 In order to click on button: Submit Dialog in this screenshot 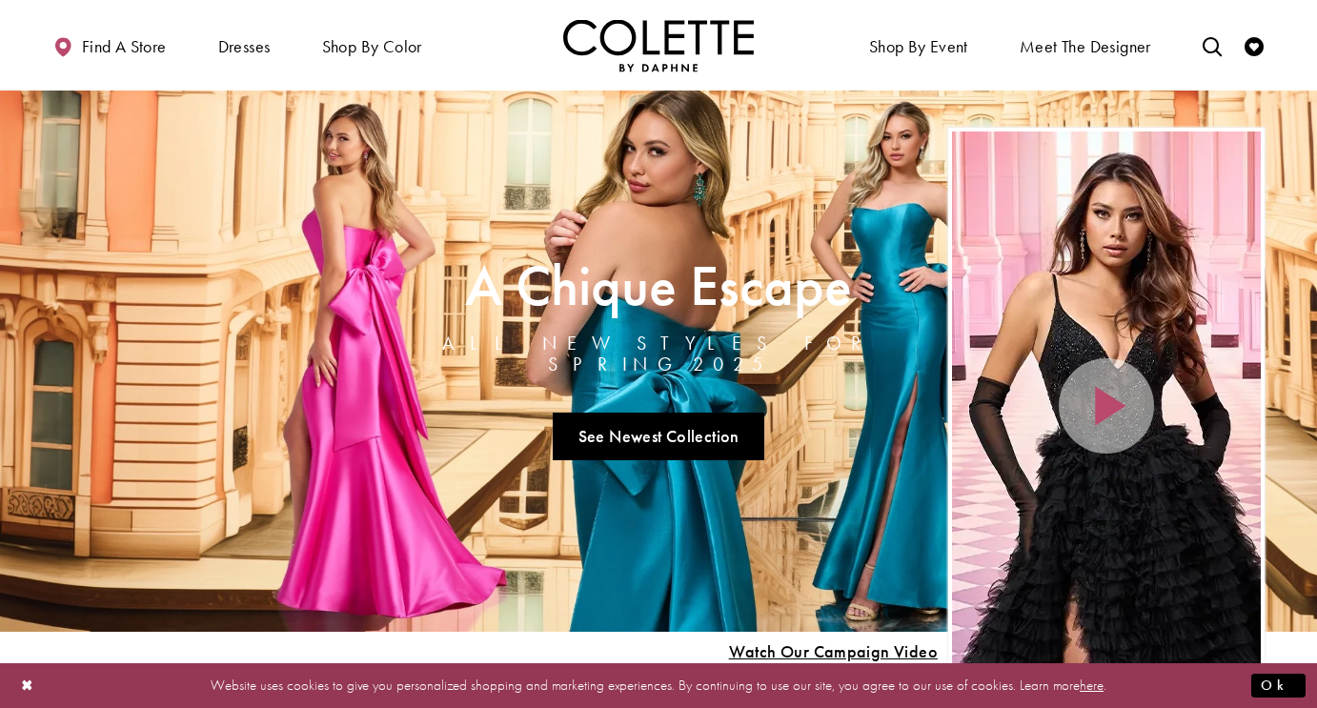, I will do `click(1278, 685)`.